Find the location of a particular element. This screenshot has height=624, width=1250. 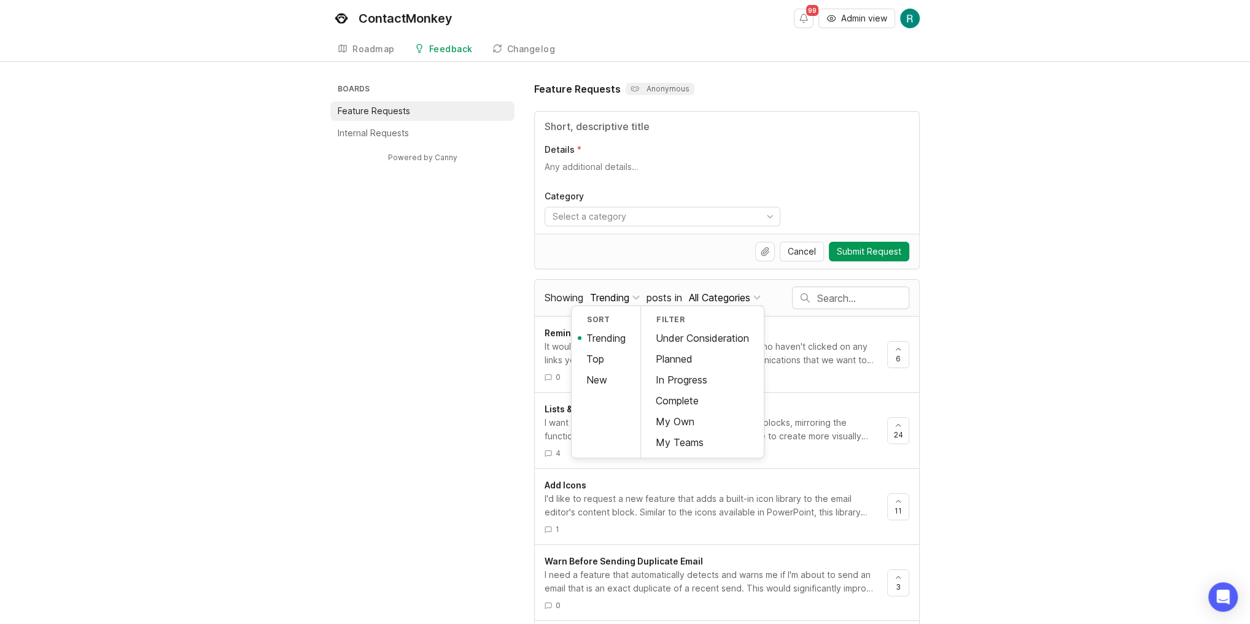

div: Complete is located at coordinates (702, 401).